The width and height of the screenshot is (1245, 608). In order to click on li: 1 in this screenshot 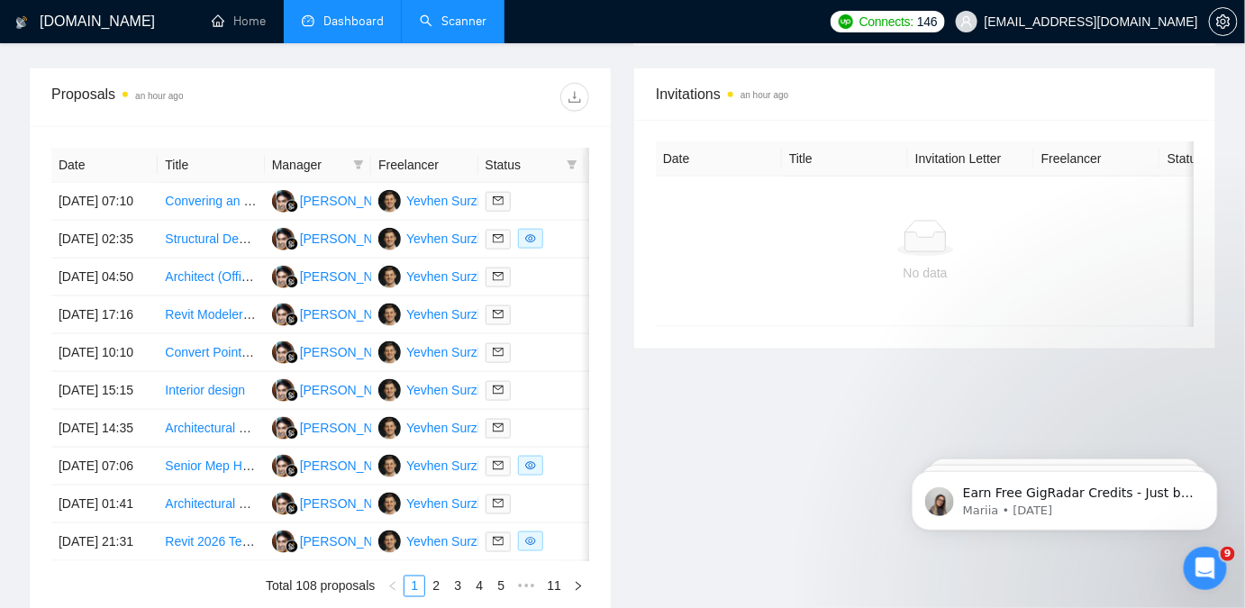, I will do `click(414, 587)`.